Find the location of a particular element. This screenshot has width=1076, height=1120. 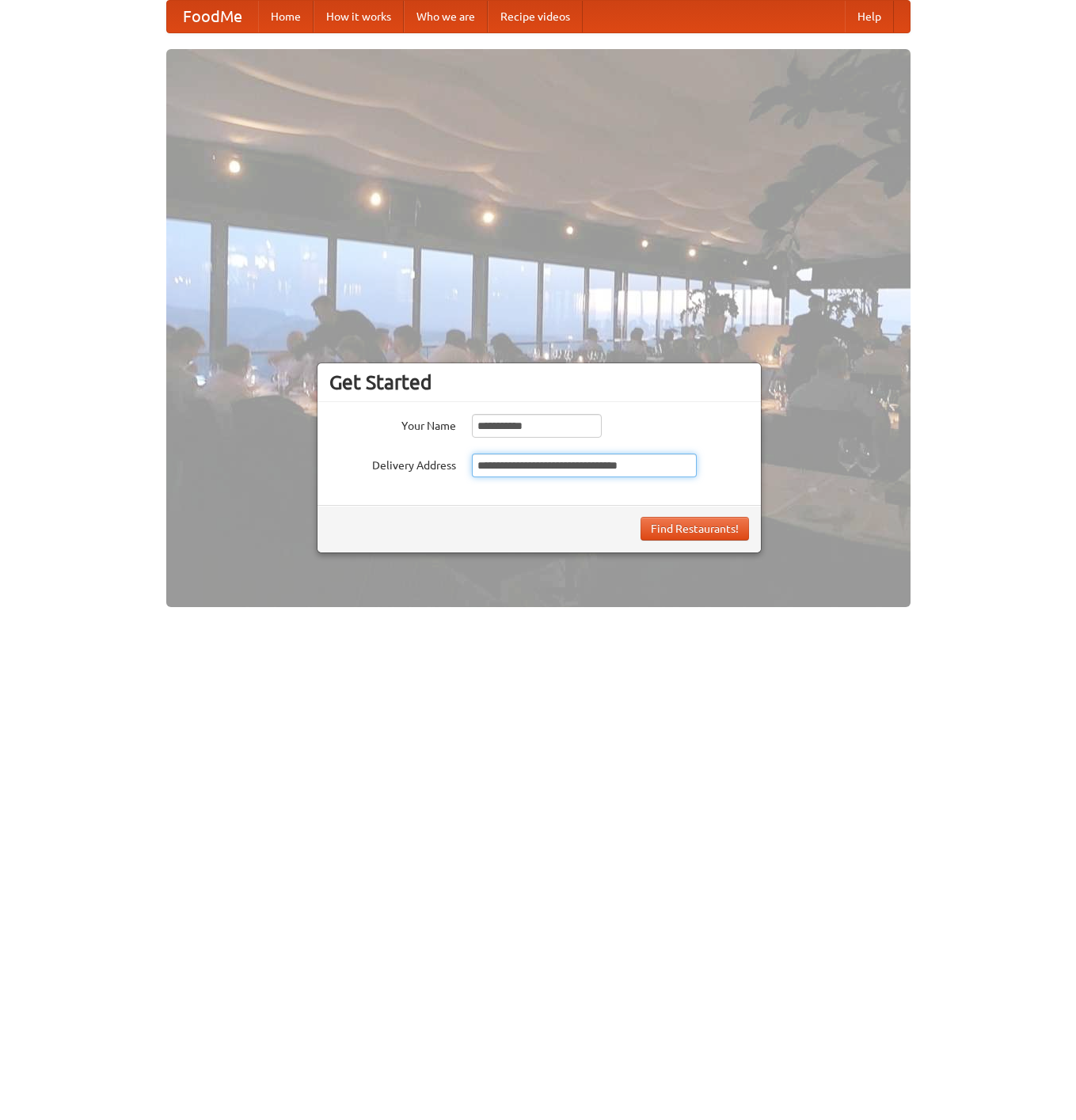

button: Find Restaurants! is located at coordinates (694, 529).